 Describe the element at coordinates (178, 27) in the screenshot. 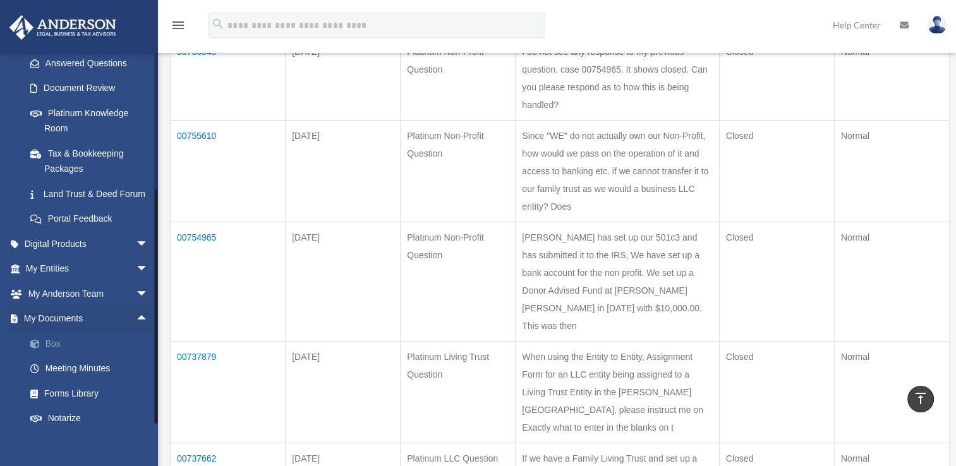

I see `a: menu` at that location.